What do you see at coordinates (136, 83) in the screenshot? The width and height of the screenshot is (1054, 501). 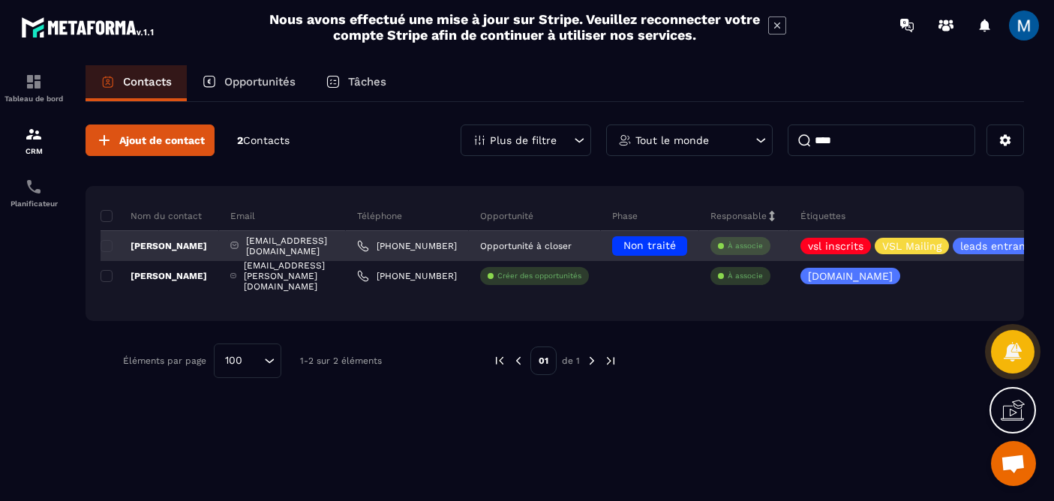 I see `a: Contacts` at bounding box center [136, 83].